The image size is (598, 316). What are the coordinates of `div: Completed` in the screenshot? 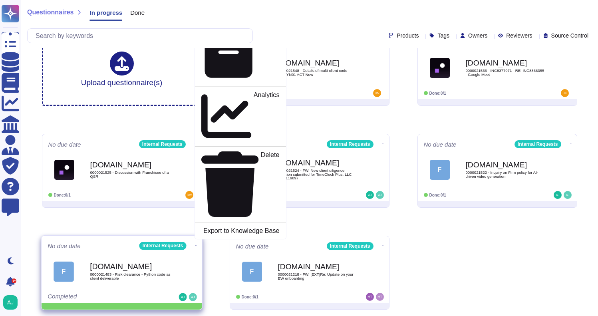 It's located at (97, 297).